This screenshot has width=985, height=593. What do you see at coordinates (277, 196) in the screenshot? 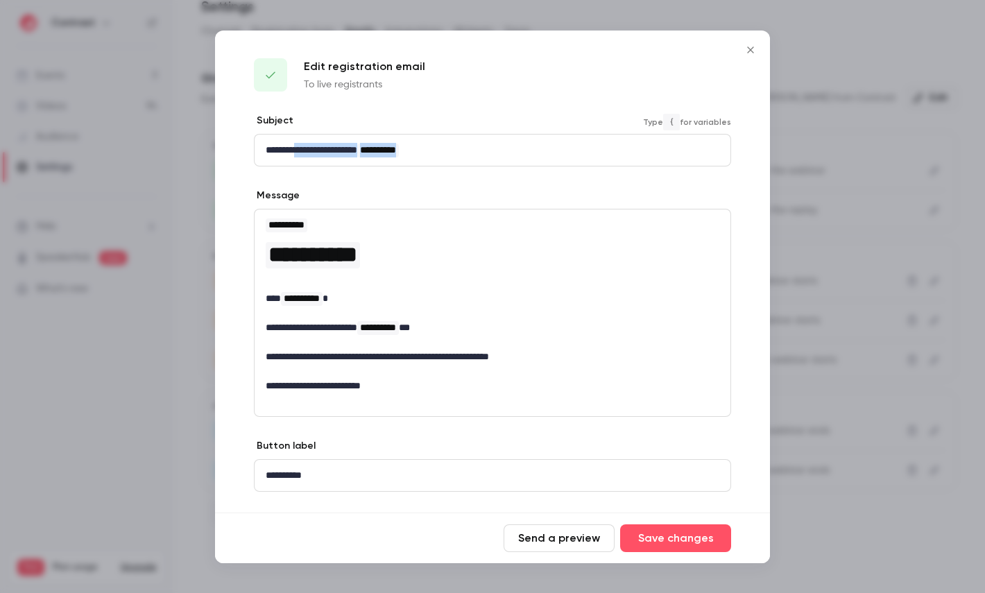
I see `label: Message` at bounding box center [277, 196].